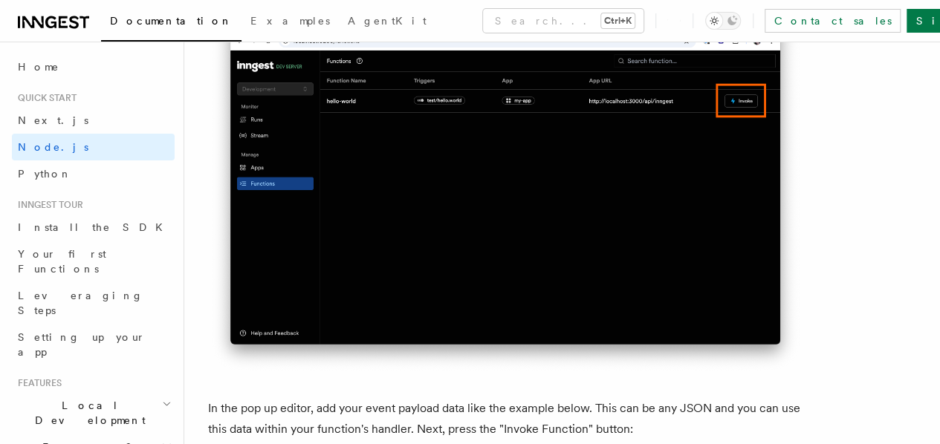 This screenshot has height=444, width=940. What do you see at coordinates (82, 345) in the screenshot?
I see `span: Setting up your app` at bounding box center [82, 345].